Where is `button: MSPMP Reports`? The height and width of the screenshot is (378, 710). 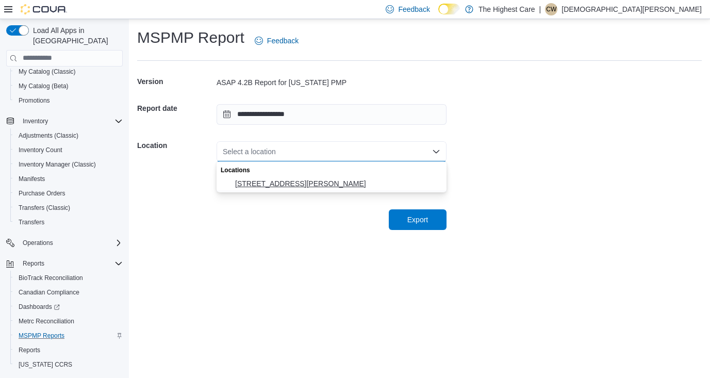 button: MSPMP Reports is located at coordinates (69, 336).